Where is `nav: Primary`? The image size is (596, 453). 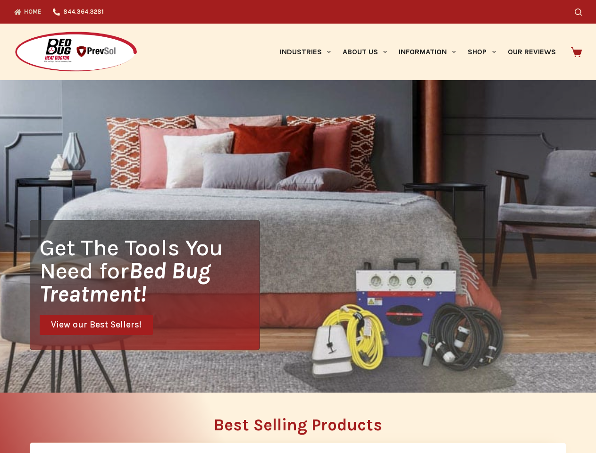
nav: Primary is located at coordinates (417, 52).